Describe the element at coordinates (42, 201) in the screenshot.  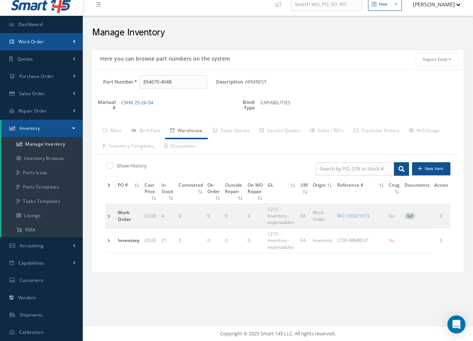
I see `a: Tasks Templates` at that location.